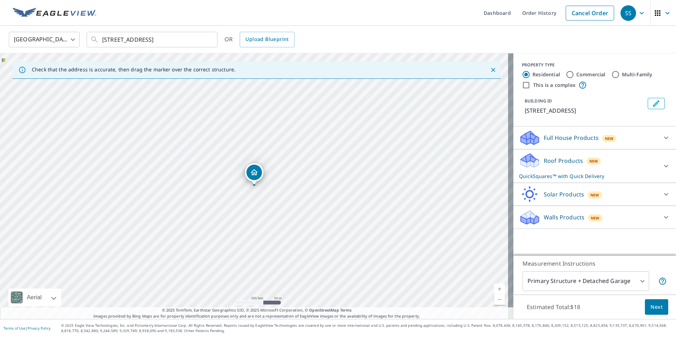 The image size is (676, 337). Describe the element at coordinates (54, 13) in the screenshot. I see `img: EV Logo` at that location.